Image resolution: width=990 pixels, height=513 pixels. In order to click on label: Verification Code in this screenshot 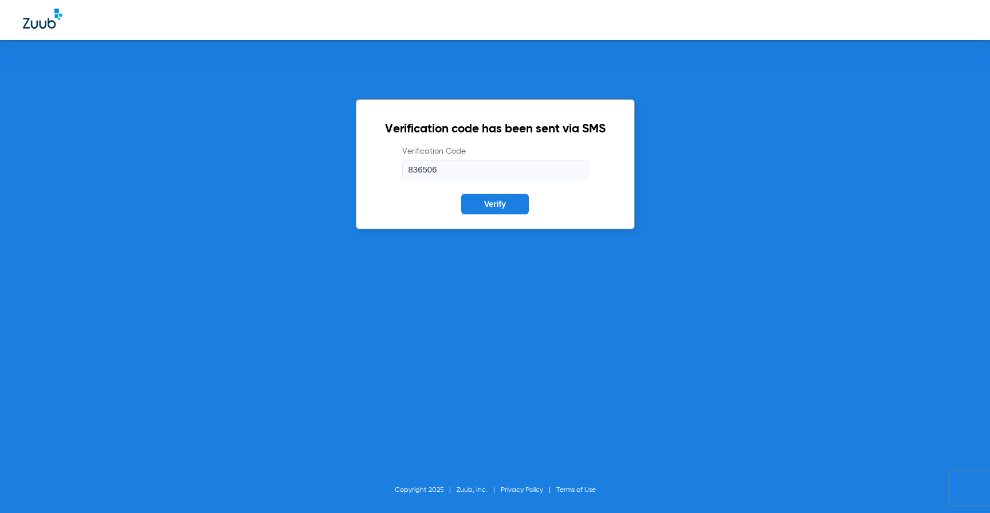, I will do `click(495, 162)`.